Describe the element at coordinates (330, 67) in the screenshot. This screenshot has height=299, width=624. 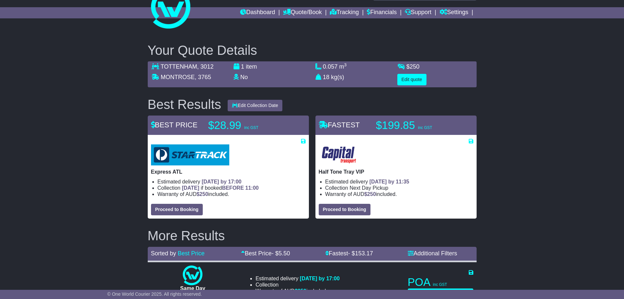
I see `span: 0.057` at that location.